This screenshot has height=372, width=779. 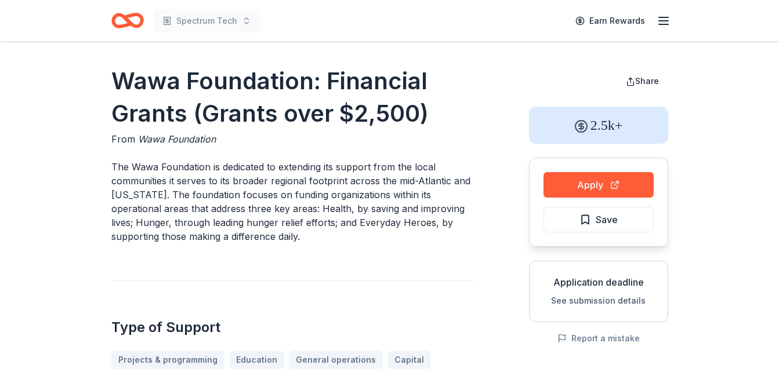 I want to click on a: Home, so click(x=128, y=20).